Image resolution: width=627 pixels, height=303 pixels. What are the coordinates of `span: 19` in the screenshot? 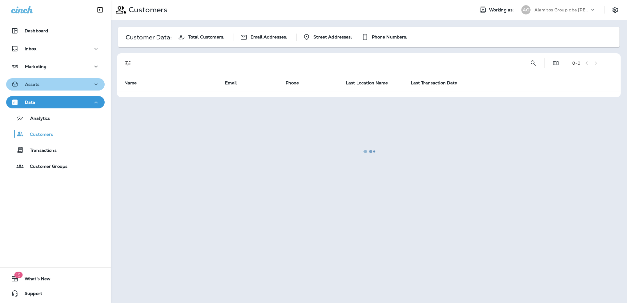 It's located at (18, 275).